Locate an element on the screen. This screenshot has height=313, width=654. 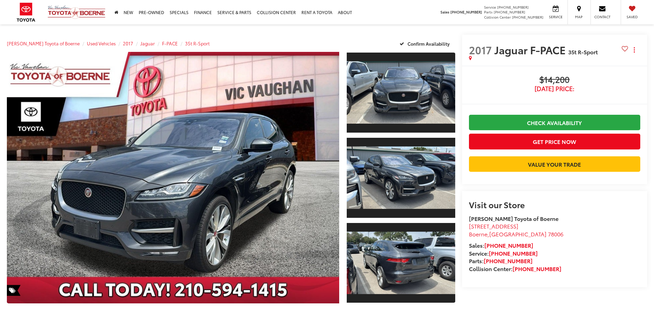
a: Expand Photo 0 is located at coordinates (173, 178).